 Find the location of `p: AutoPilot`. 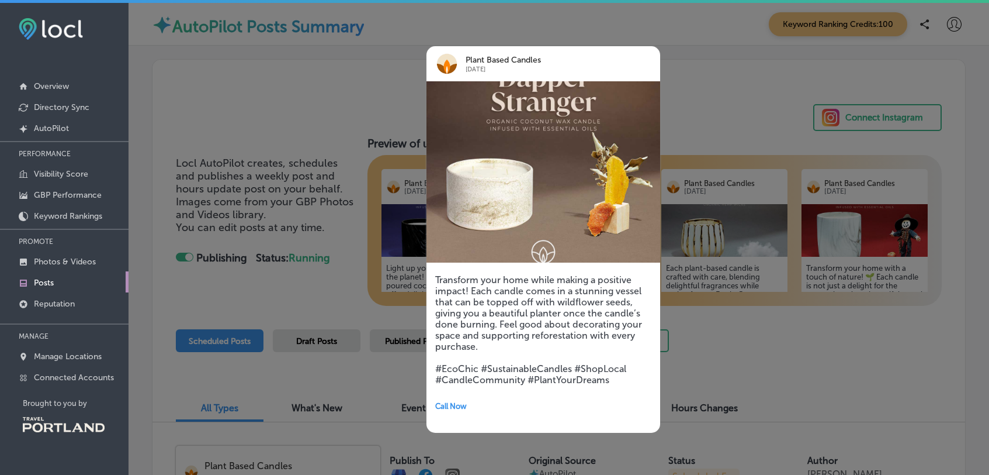

p: AutoPilot is located at coordinates (51, 128).